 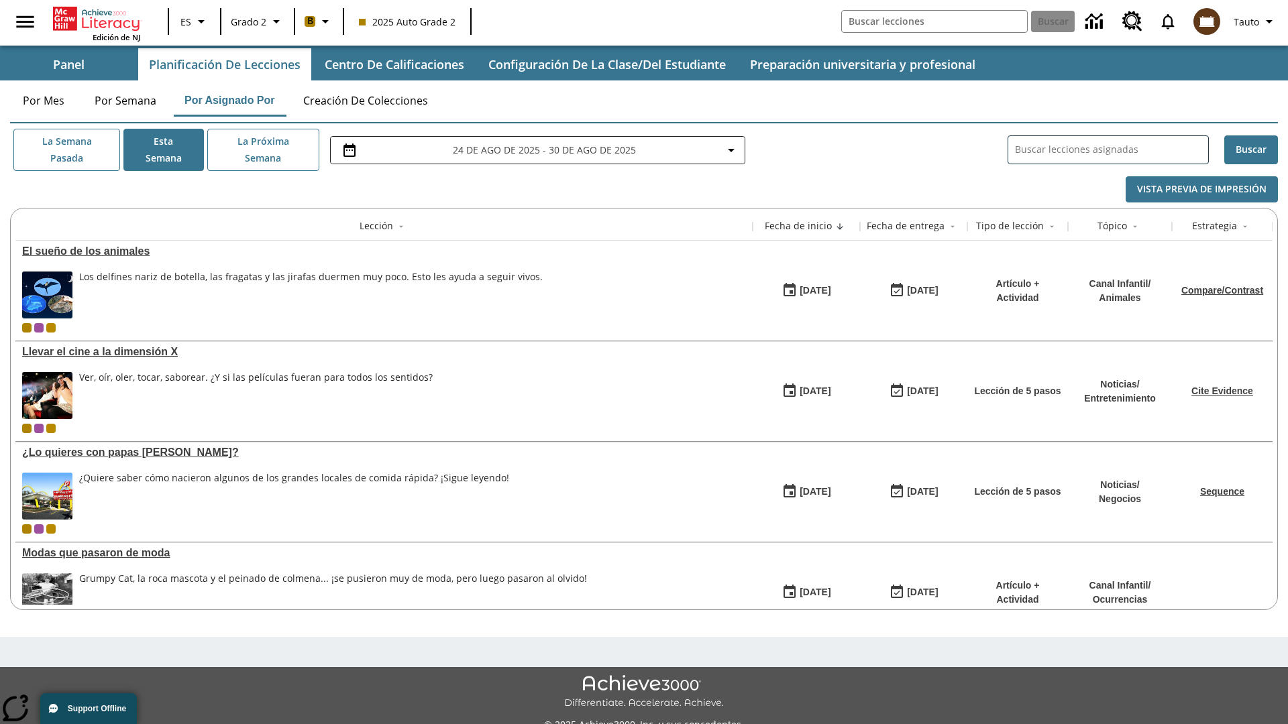 What do you see at coordinates (44, 101) in the screenshot?
I see `button: Por mes` at bounding box center [44, 101].